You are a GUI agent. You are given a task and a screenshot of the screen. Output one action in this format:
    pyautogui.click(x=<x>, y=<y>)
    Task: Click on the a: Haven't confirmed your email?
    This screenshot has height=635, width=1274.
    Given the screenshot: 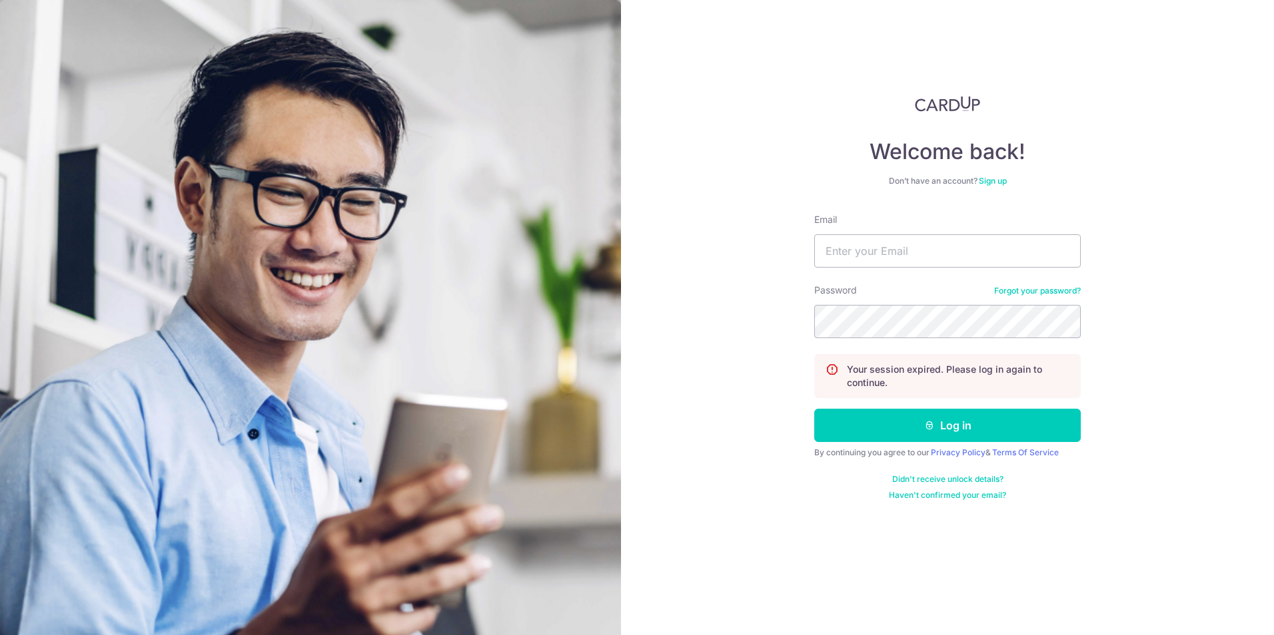 What is the action you would take?
    pyautogui.click(x=947, y=496)
    